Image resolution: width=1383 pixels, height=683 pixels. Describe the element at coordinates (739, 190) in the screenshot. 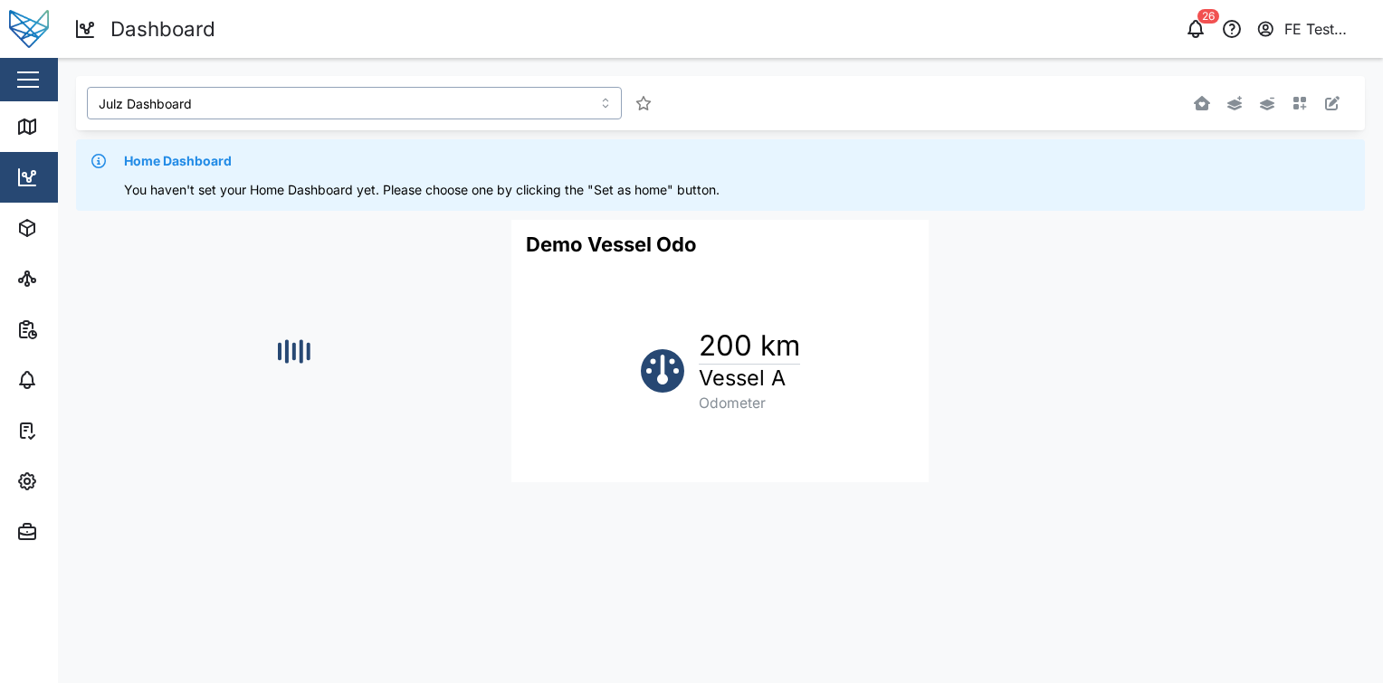

I see `div: You haven't set your Home Dashboard yet. Please choose one by clicking the "Set as home" button.` at that location.